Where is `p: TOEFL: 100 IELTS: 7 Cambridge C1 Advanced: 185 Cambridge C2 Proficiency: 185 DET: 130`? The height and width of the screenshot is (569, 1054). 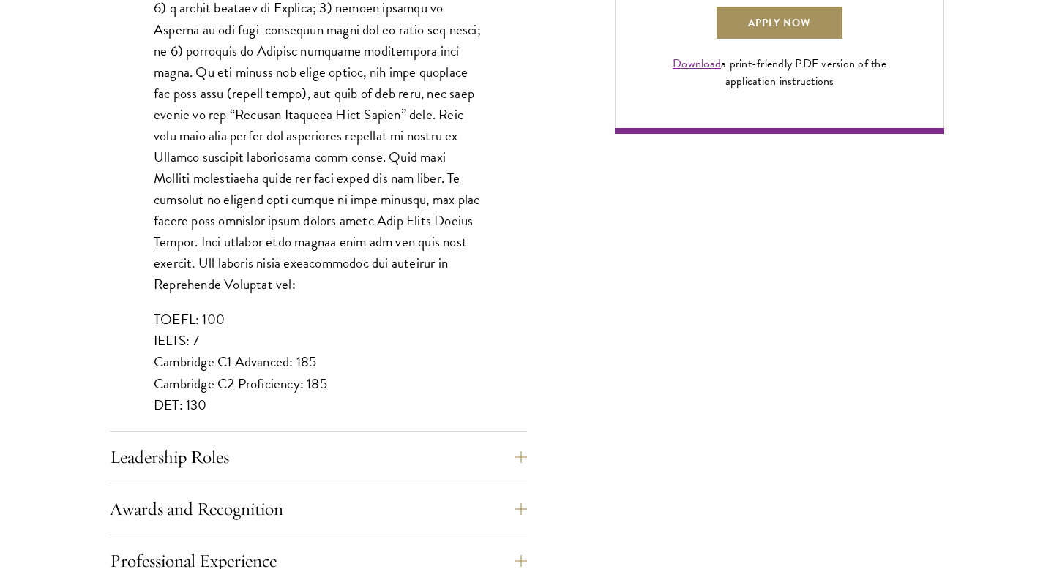 p: TOEFL: 100 IELTS: 7 Cambridge C1 Advanced: 185 Cambridge C2 Proficiency: 185 DET: 130 is located at coordinates (318, 362).